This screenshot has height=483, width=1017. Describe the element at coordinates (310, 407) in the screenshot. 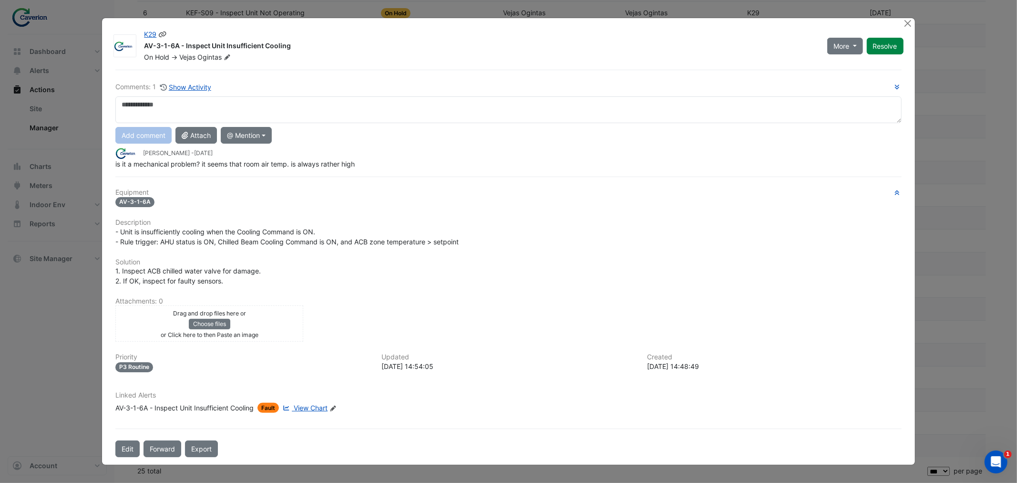

I see `span: View Chart` at that location.